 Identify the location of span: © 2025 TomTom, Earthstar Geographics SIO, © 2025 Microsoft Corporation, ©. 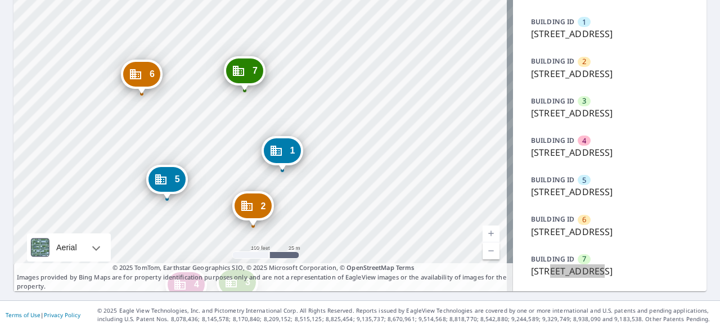
(263, 268).